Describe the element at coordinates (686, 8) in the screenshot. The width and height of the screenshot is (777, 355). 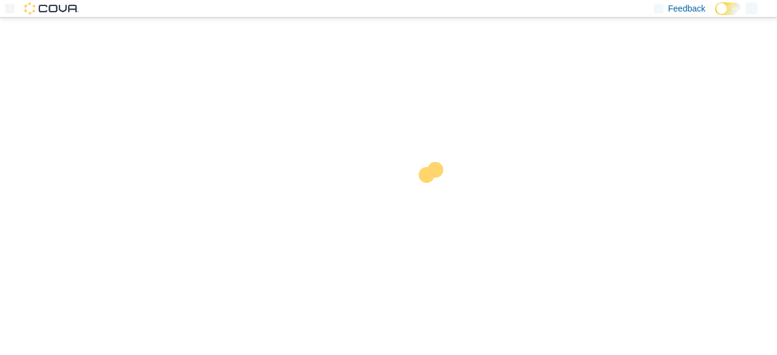
I see `span: Feedback` at that location.